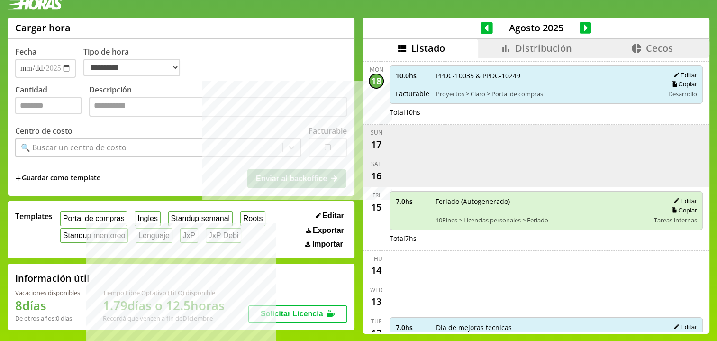  Describe the element at coordinates (325, 230) in the screenshot. I see `button: Exportar` at that location.